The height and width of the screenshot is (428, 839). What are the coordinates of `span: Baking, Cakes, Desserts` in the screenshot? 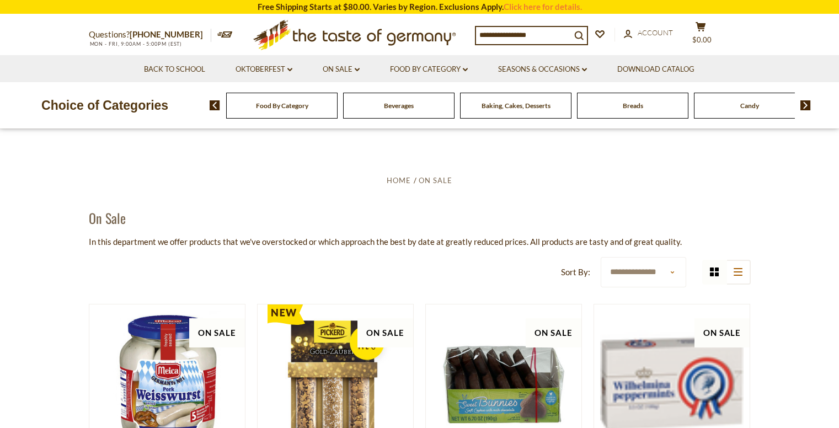 It's located at (516, 105).